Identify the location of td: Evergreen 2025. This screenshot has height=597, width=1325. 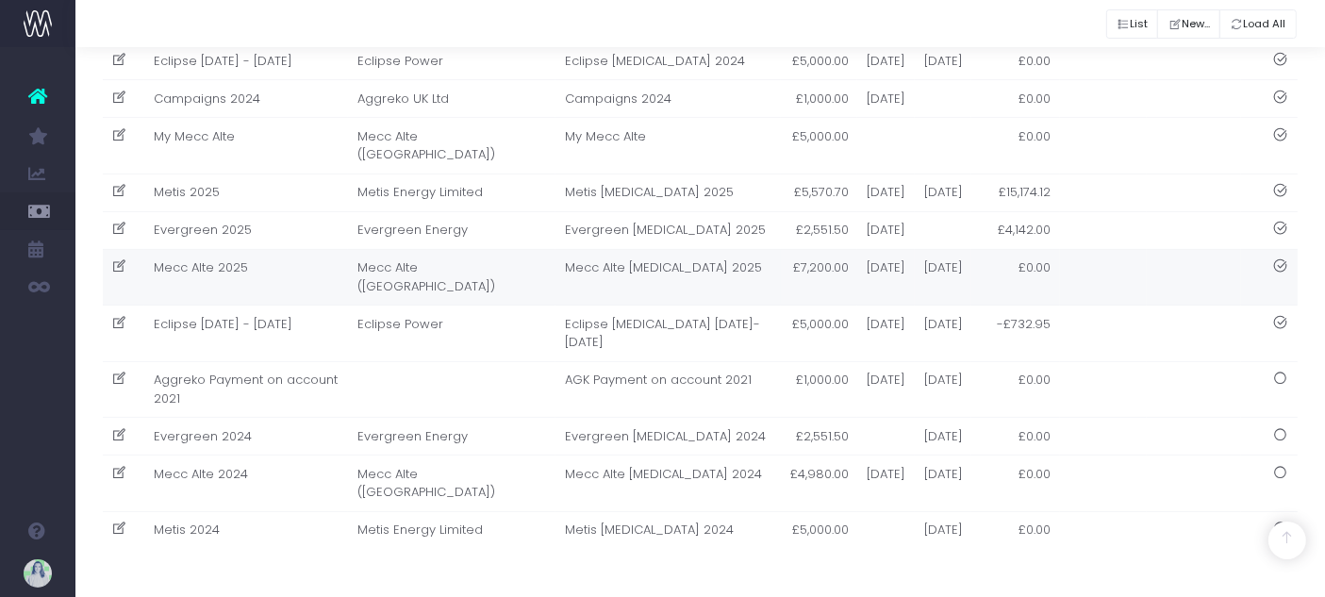
(246, 230).